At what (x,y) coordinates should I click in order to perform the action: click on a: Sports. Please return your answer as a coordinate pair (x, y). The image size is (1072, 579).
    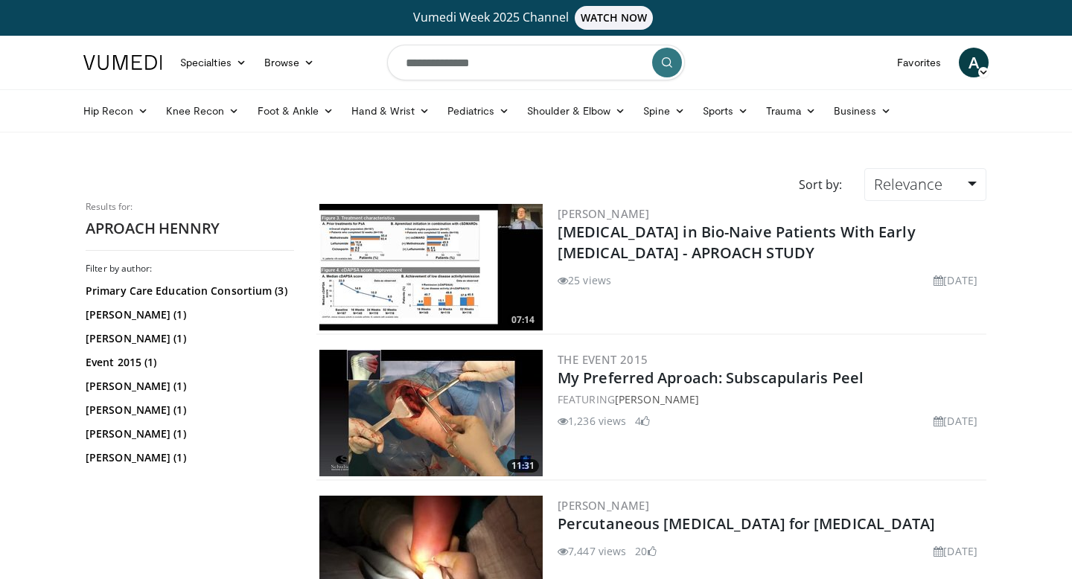
    Looking at the image, I should click on (726, 111).